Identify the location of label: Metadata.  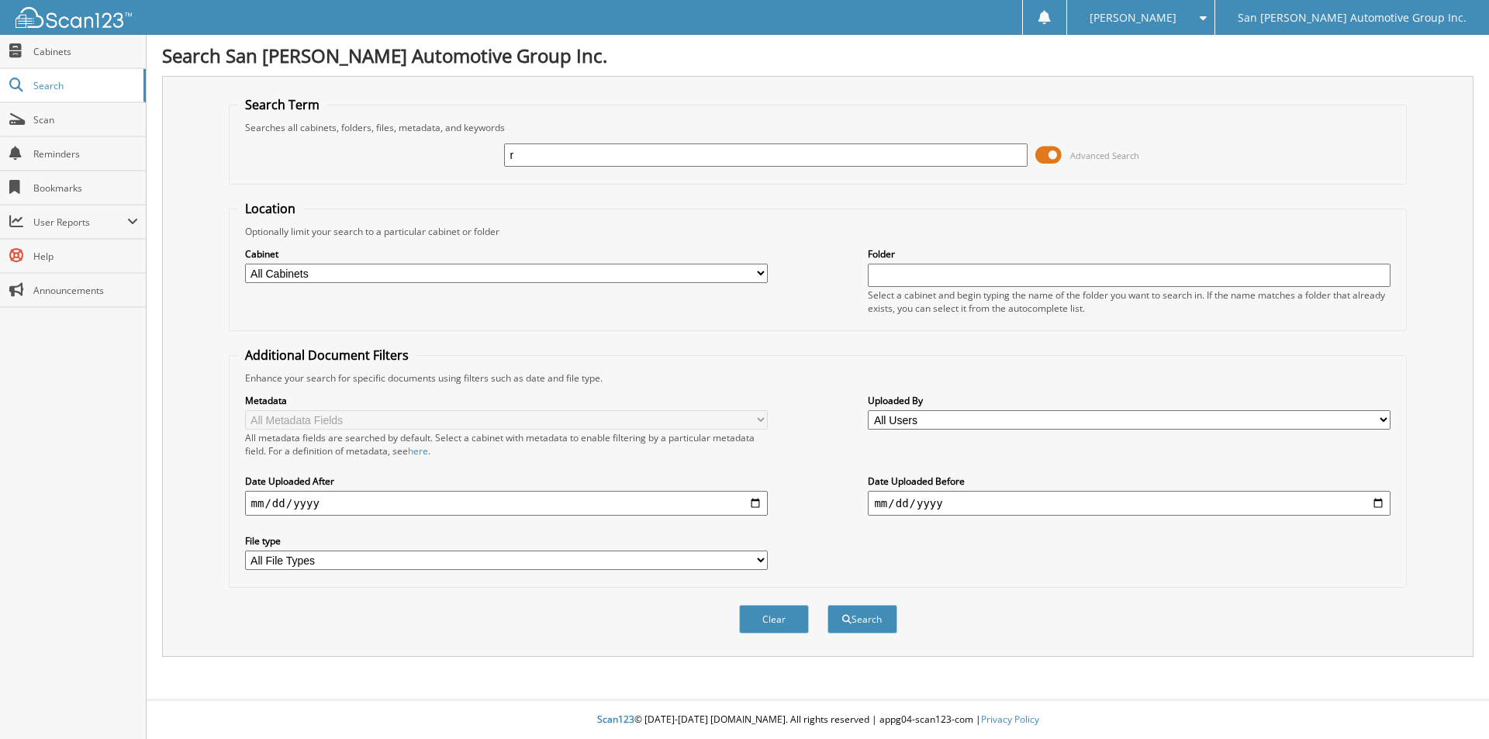
(506, 400).